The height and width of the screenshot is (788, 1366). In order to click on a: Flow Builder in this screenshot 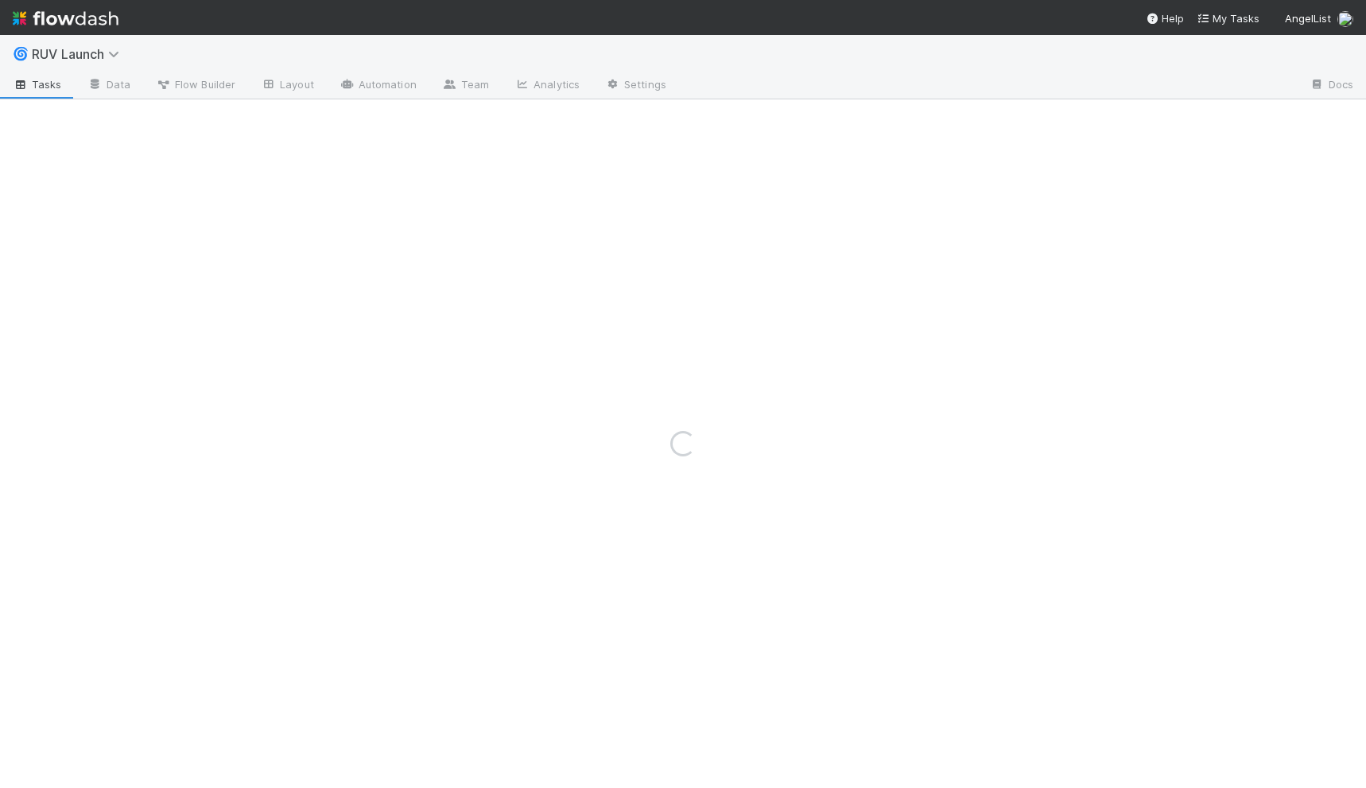, I will do `click(196, 86)`.